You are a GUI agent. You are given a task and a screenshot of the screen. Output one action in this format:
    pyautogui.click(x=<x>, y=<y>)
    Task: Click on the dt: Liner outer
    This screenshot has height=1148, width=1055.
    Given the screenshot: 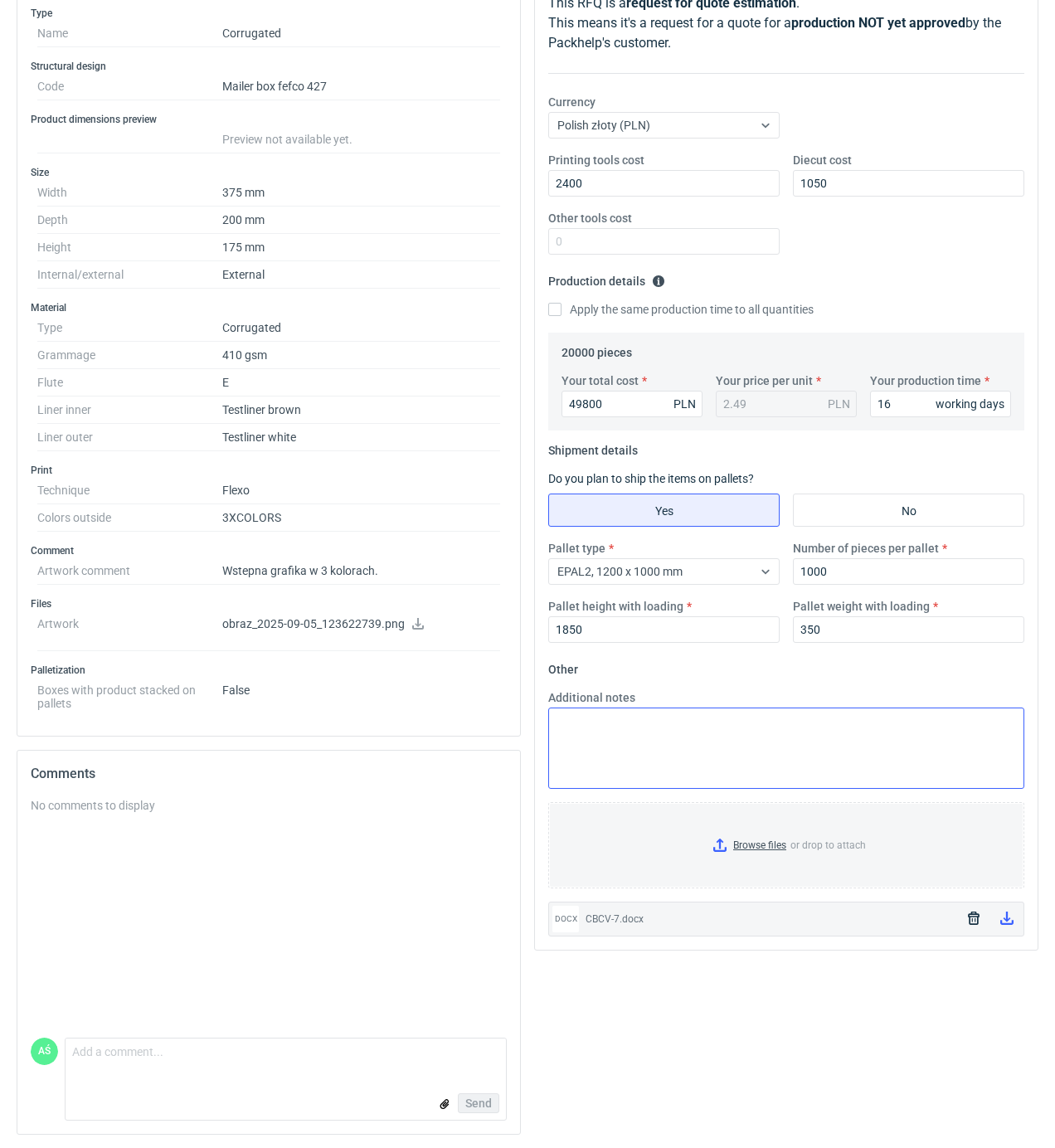 What is the action you would take?
    pyautogui.click(x=129, y=437)
    